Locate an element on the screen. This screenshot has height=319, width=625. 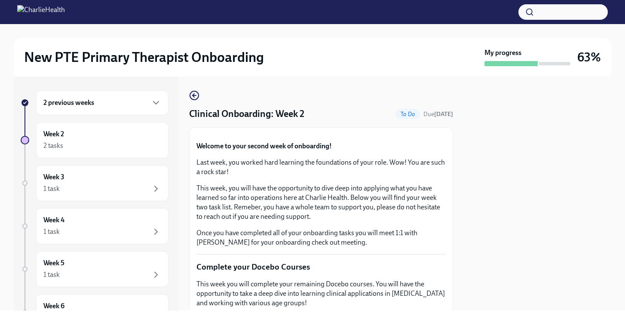
h6: 2 previous weeks is located at coordinates (69, 103).